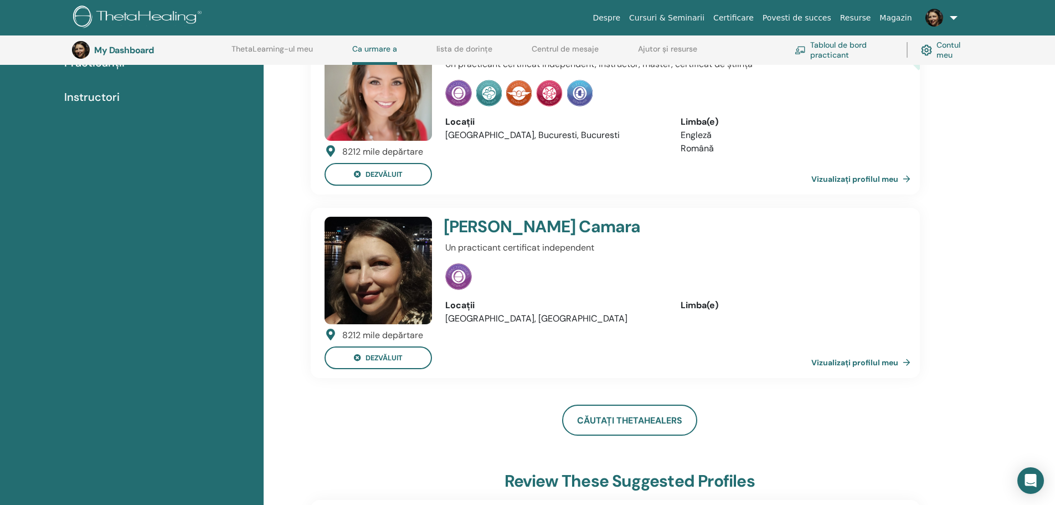 This screenshot has height=505, width=1055. What do you see at coordinates (801, 50) in the screenshot?
I see `img: chalkboard-teacher.svg` at bounding box center [801, 50].